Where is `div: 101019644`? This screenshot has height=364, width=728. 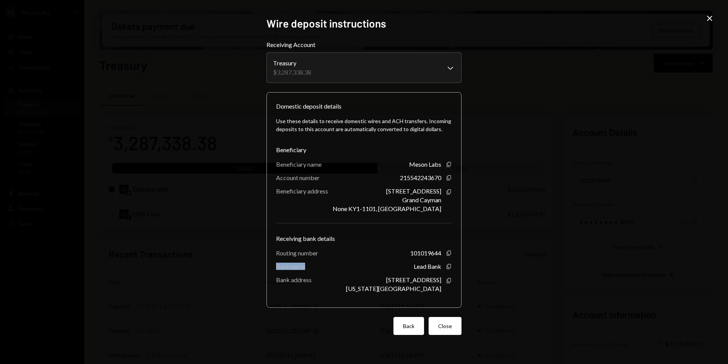
div: 101019644 is located at coordinates (426, 253).